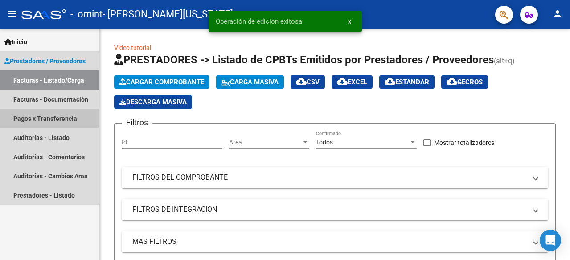 This screenshot has height=260, width=570. I want to click on span: Gecros, so click(464, 82).